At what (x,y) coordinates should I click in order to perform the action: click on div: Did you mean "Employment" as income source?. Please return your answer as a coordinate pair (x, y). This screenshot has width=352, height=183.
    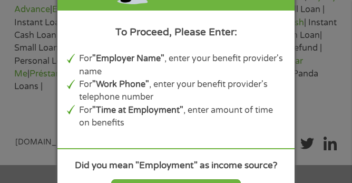
    Looking at the image, I should click on (176, 165).